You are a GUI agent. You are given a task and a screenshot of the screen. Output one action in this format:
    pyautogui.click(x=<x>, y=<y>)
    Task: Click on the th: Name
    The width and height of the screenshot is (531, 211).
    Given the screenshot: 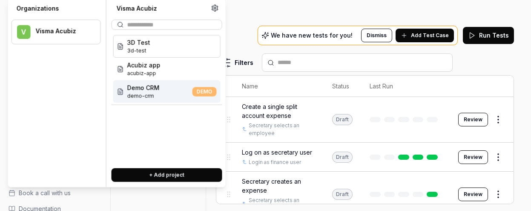 What is the action you would take?
    pyautogui.click(x=279, y=86)
    